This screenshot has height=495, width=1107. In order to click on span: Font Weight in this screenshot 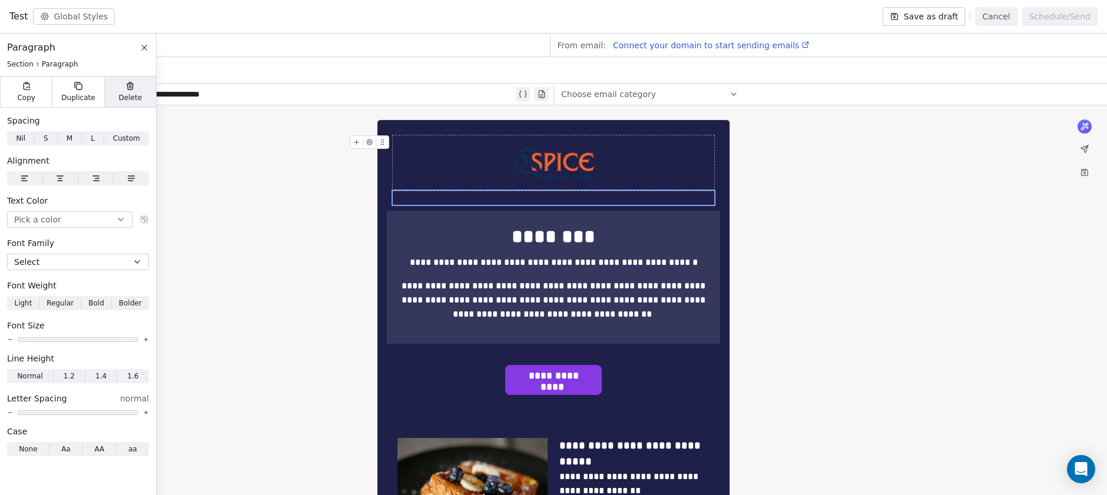, I will do `click(32, 286)`.